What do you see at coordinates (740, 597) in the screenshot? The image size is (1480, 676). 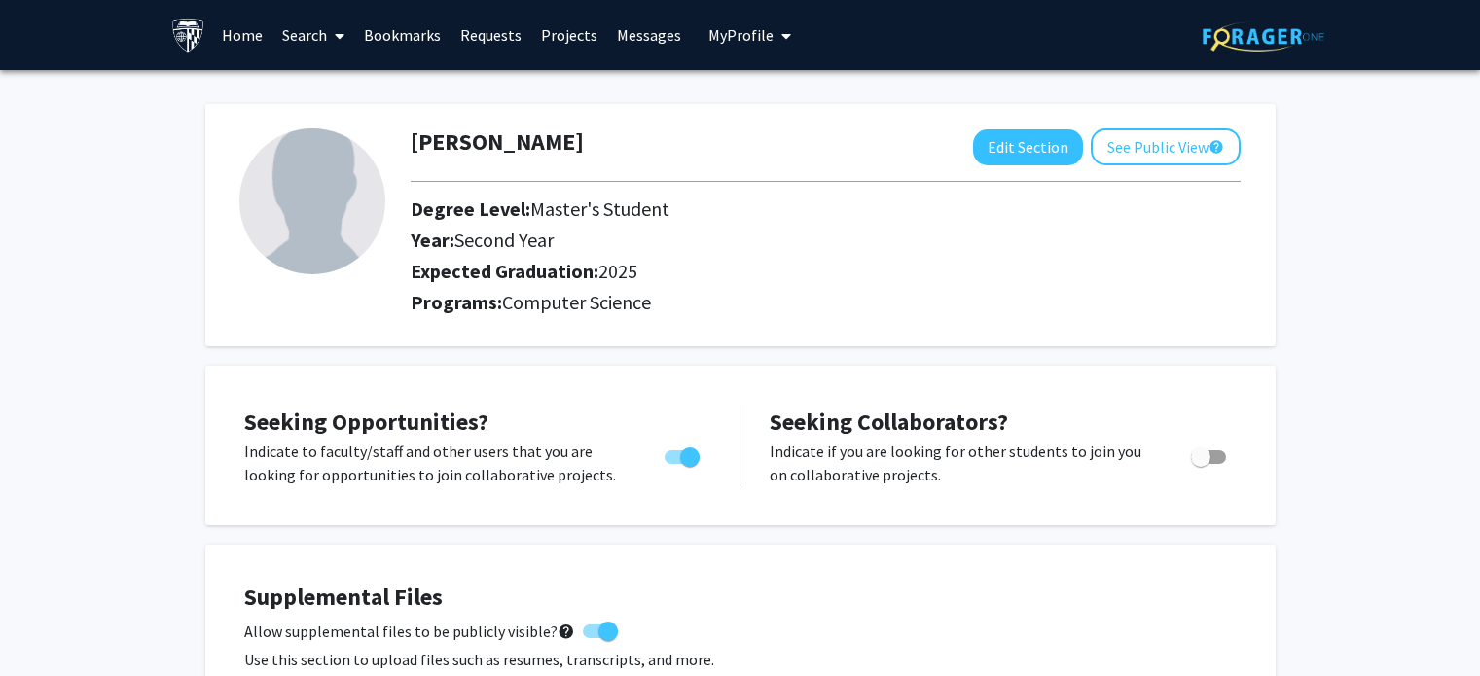 I see `h4: Supplemental Files` at bounding box center [740, 597].